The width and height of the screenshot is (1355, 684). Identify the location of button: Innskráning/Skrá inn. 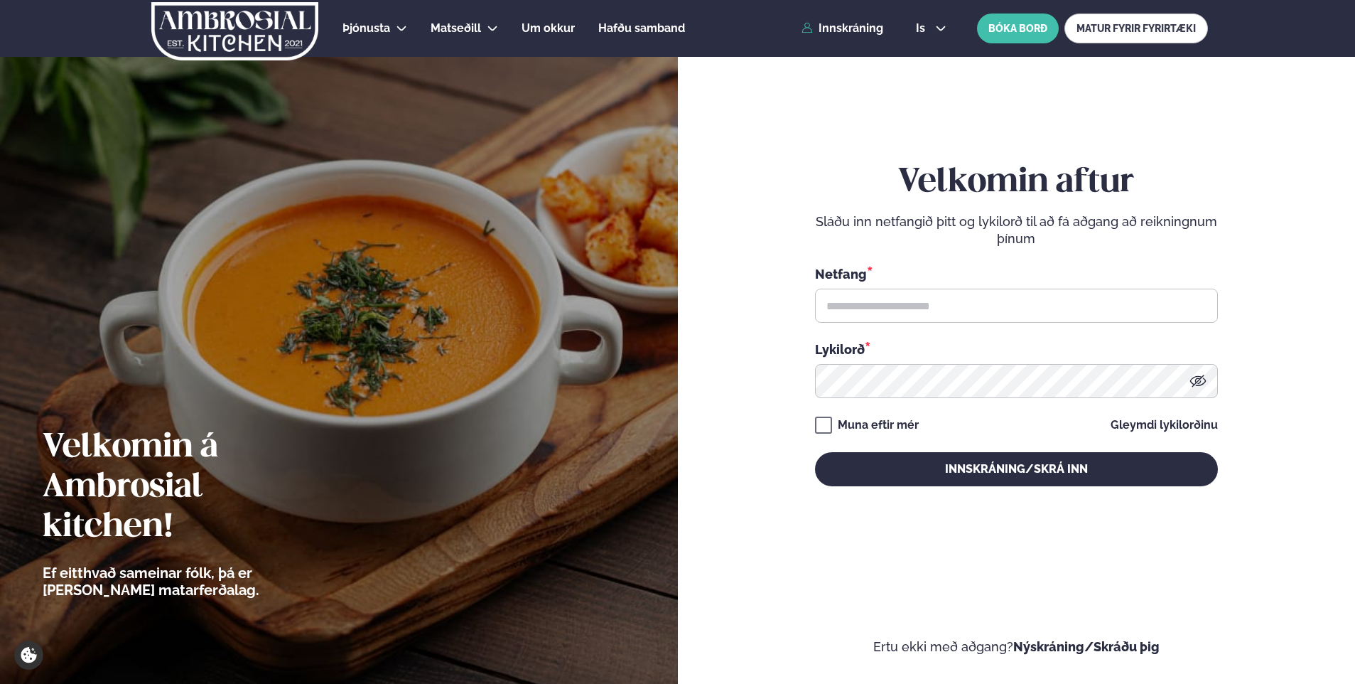
(1016, 469).